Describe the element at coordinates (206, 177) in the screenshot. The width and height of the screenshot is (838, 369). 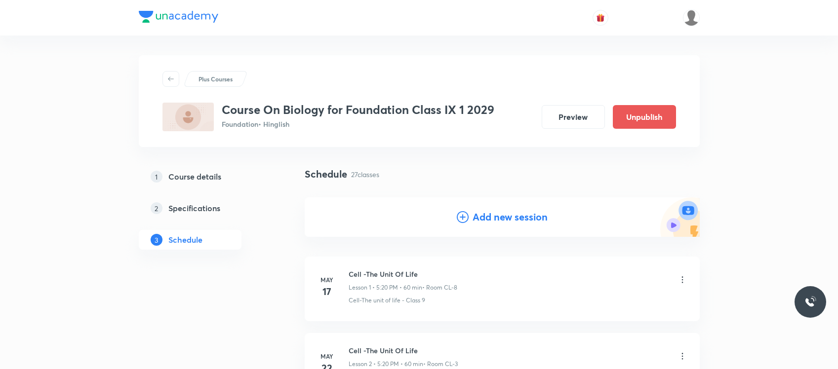
I see `a: 1Course details` at that location.